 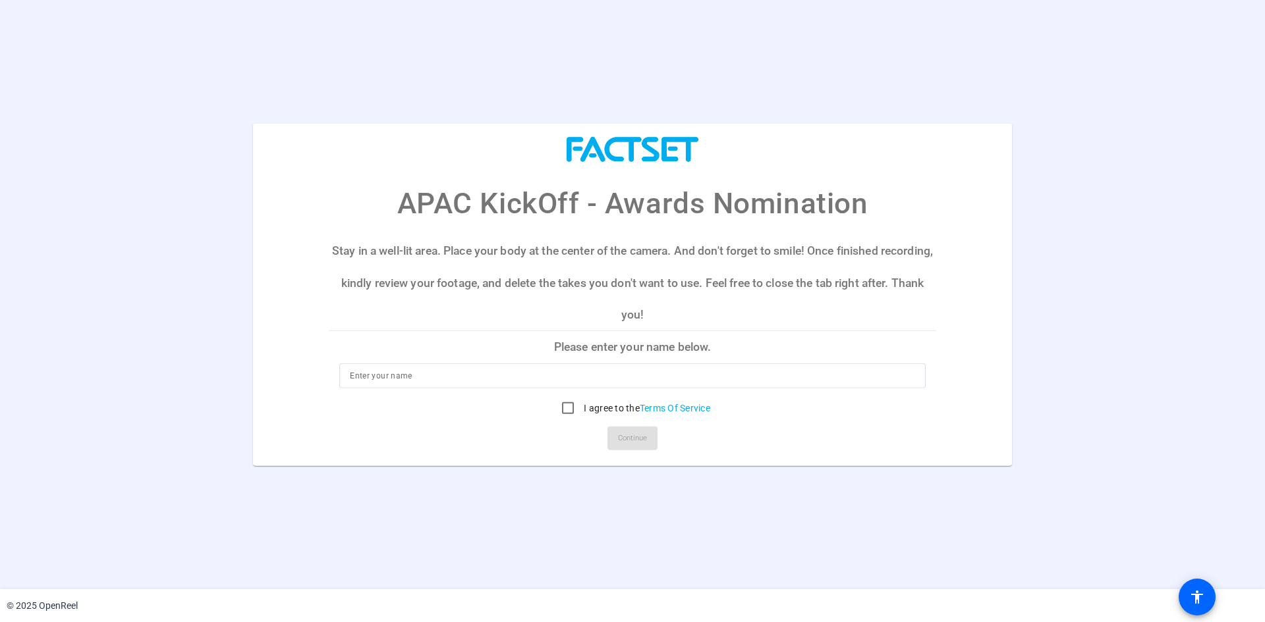 I want to click on p: Please enter your name below., so click(x=632, y=347).